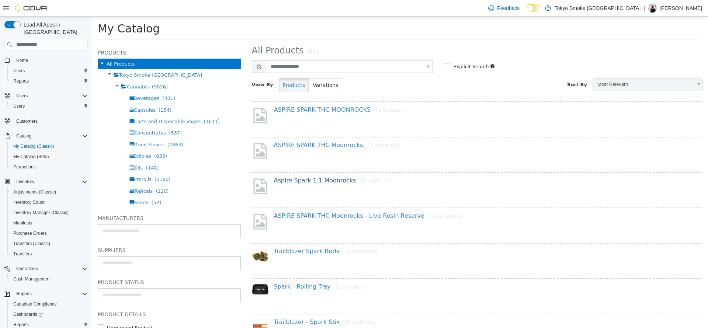 The image size is (708, 328). What do you see at coordinates (37, 312) in the screenshot?
I see `label: Unmapped Product` at bounding box center [37, 312].